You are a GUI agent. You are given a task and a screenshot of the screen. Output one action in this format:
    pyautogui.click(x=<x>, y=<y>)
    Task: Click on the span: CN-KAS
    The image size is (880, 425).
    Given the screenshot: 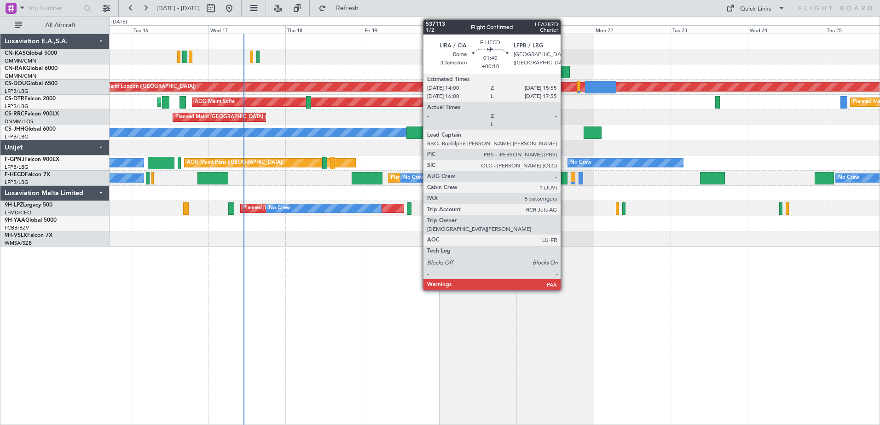 What is the action you would take?
    pyautogui.click(x=15, y=53)
    